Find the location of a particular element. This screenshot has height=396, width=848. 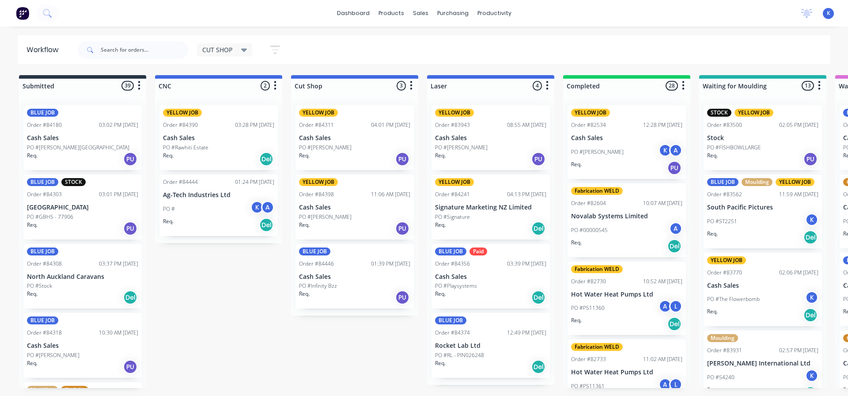

p: North Auckland Caravans is located at coordinates (83, 276).